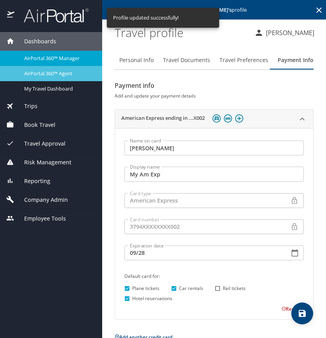 The height and width of the screenshot is (338, 326). I want to click on span: Book Travel, so click(35, 125).